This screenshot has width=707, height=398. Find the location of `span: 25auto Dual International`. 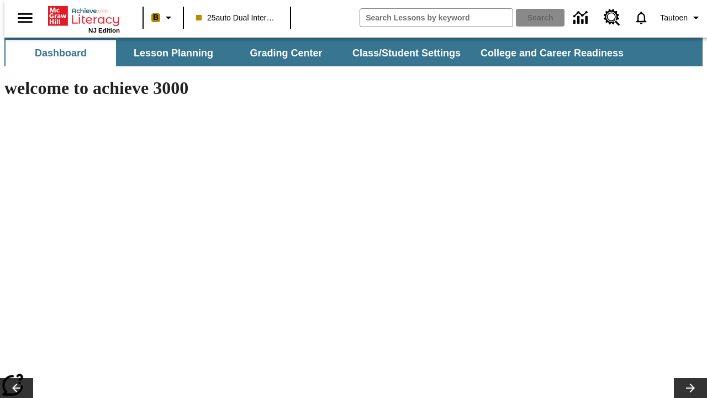

span: 25auto Dual International is located at coordinates (237, 18).